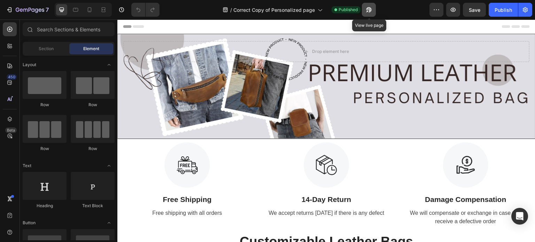 The image size is (535, 242). Describe the element at coordinates (209, 67) in the screenshot. I see `div: Overlay` at that location.